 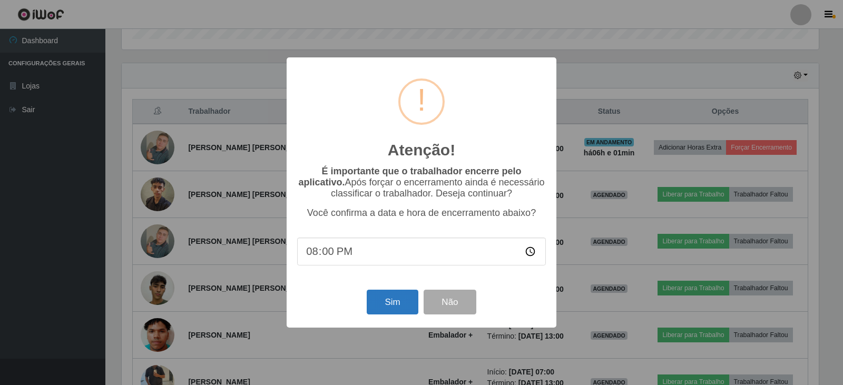 I want to click on p: Após forçar o encerramento ainda é necessário classificar o trabalhador. Deseja continuar?, so click(x=422, y=182).